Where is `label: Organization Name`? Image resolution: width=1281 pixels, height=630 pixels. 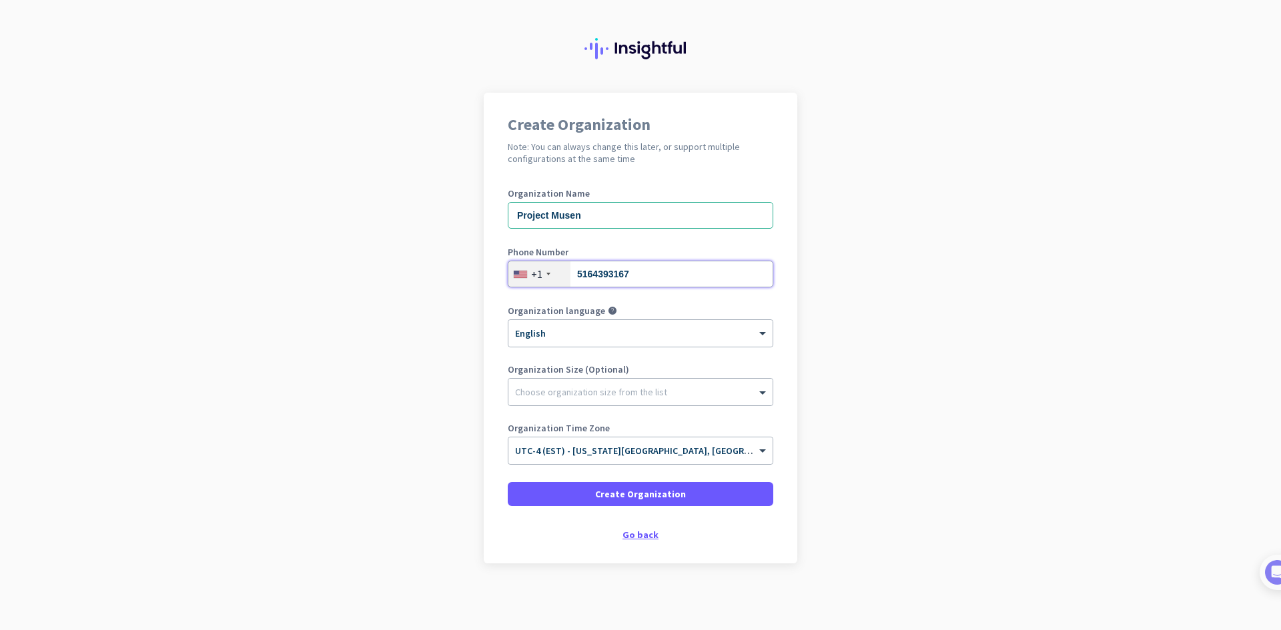 label: Organization Name is located at coordinates (641, 193).